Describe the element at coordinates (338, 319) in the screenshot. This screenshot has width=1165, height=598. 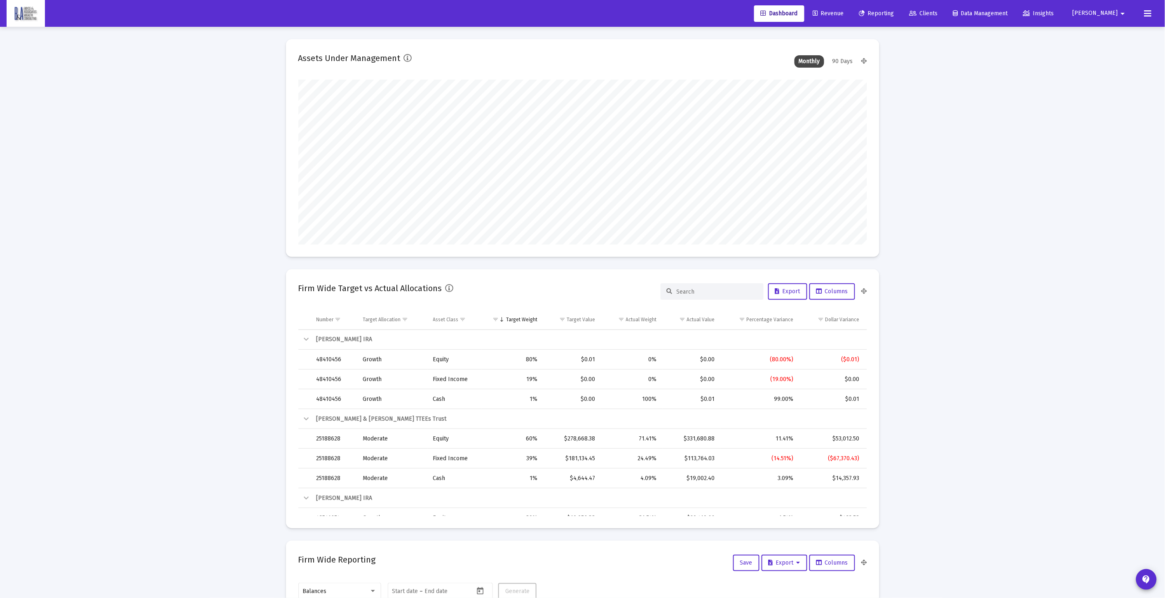
I see `span: Show filter options for column 'Number'` at that location.